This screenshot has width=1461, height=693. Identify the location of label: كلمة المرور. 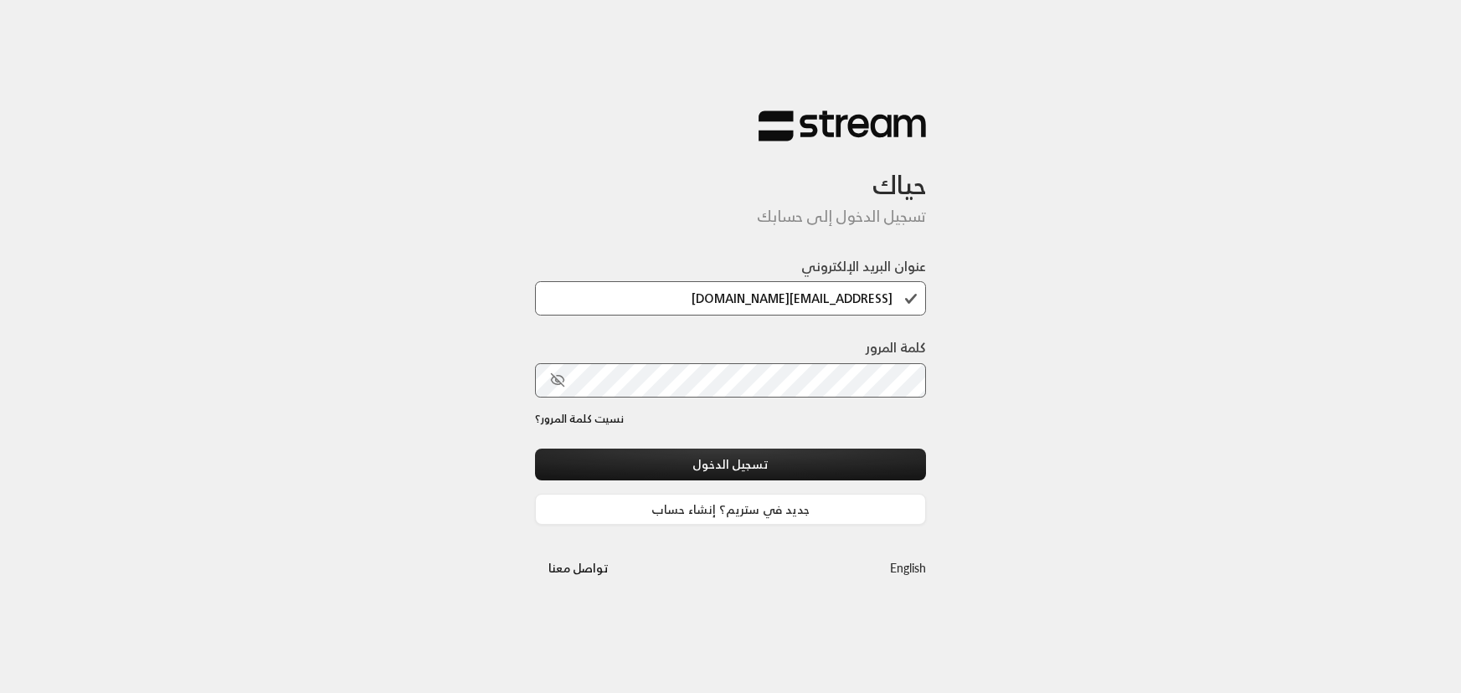
(896, 347).